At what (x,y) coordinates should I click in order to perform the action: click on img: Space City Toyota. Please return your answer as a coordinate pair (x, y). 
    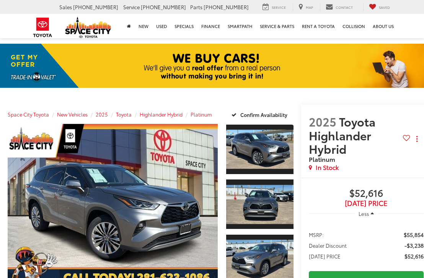
    Looking at the image, I should click on (88, 27).